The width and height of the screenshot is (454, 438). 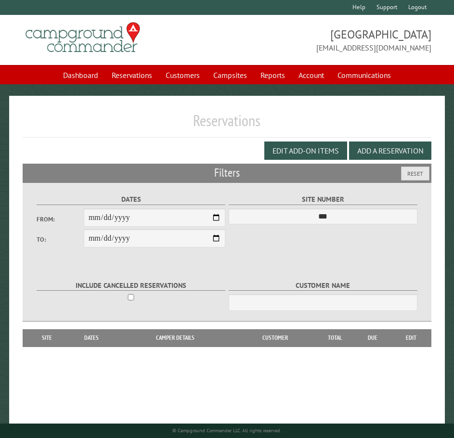 I want to click on th: Dates, so click(x=91, y=338).